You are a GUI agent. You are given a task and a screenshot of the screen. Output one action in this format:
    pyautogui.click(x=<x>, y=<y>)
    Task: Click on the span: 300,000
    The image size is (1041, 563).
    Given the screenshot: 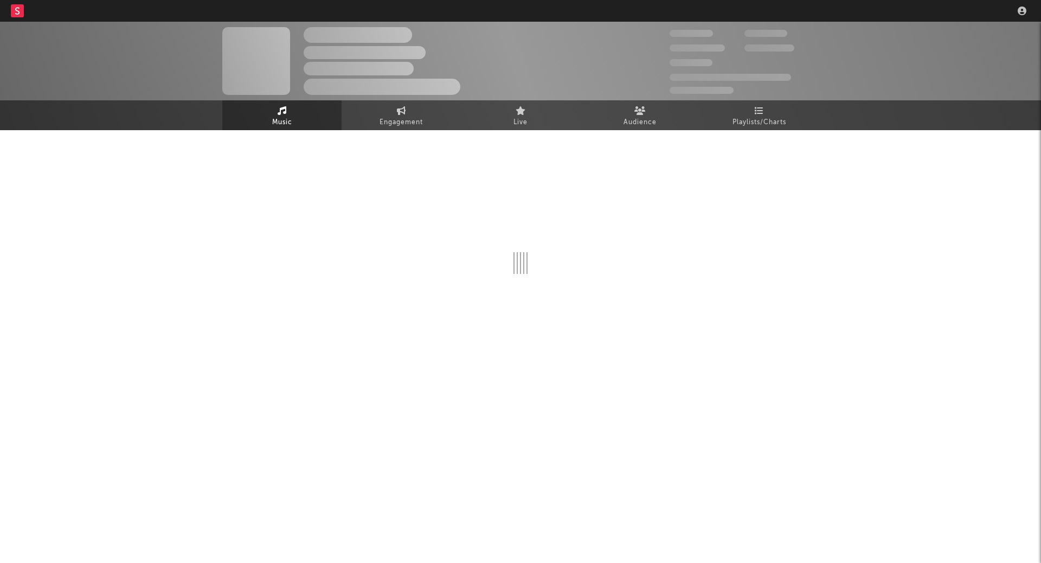 What is the action you would take?
    pyautogui.click(x=691, y=33)
    